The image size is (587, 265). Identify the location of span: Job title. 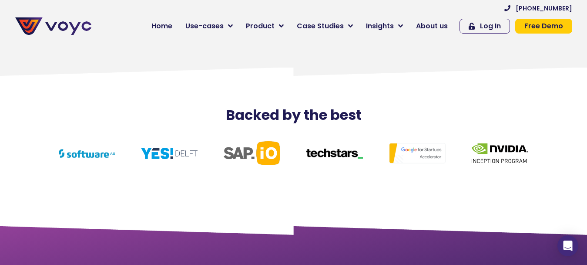
(130, 75).